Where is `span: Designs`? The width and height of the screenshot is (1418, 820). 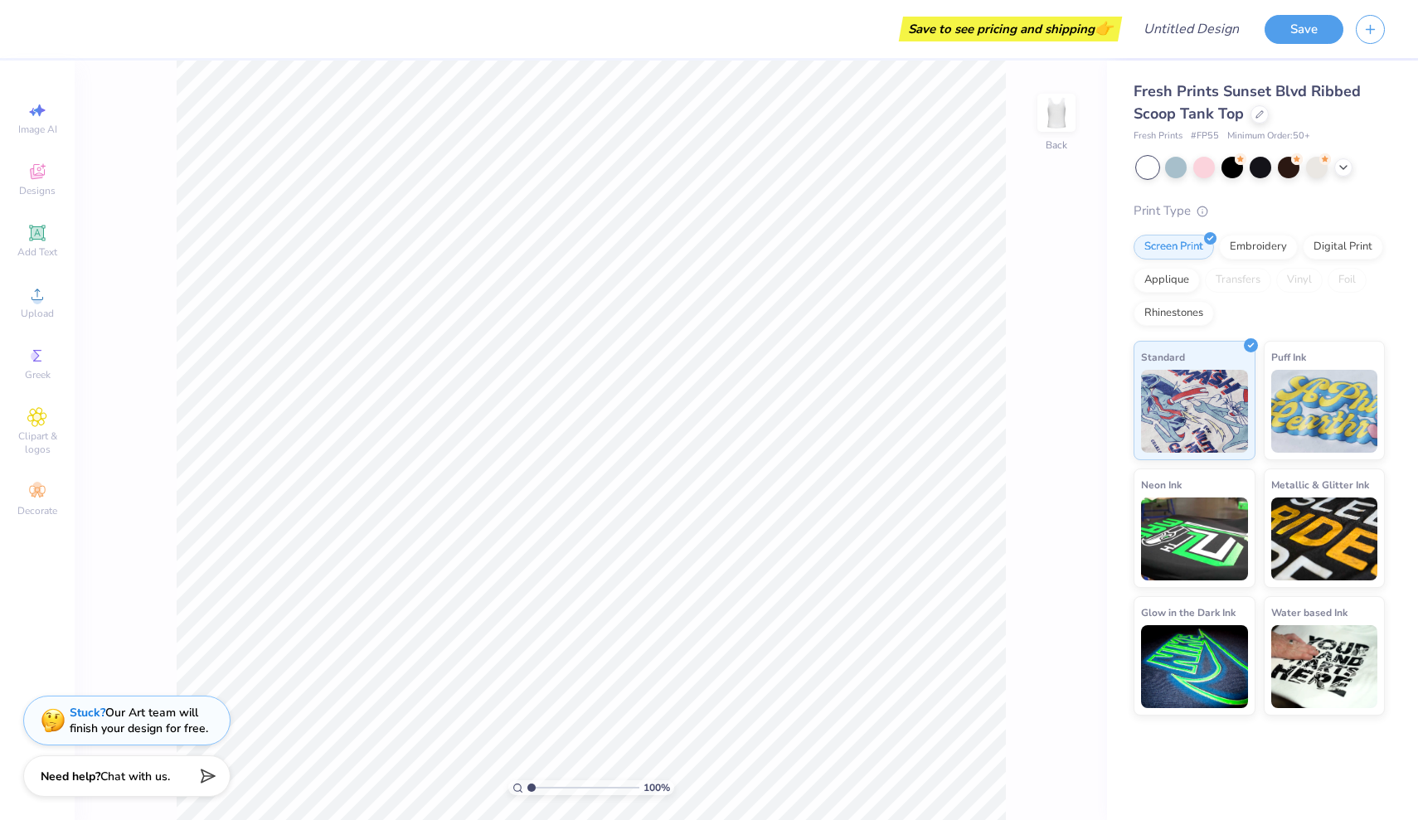 span: Designs is located at coordinates (37, 191).